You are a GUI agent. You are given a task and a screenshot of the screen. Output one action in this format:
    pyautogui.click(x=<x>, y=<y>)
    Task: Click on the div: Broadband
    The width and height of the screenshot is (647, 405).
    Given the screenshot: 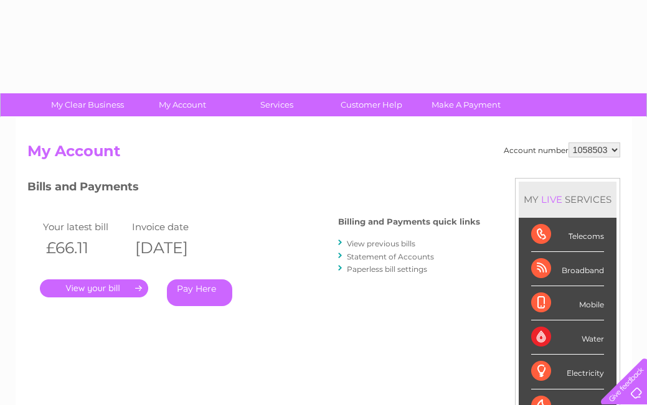 What is the action you would take?
    pyautogui.click(x=567, y=269)
    